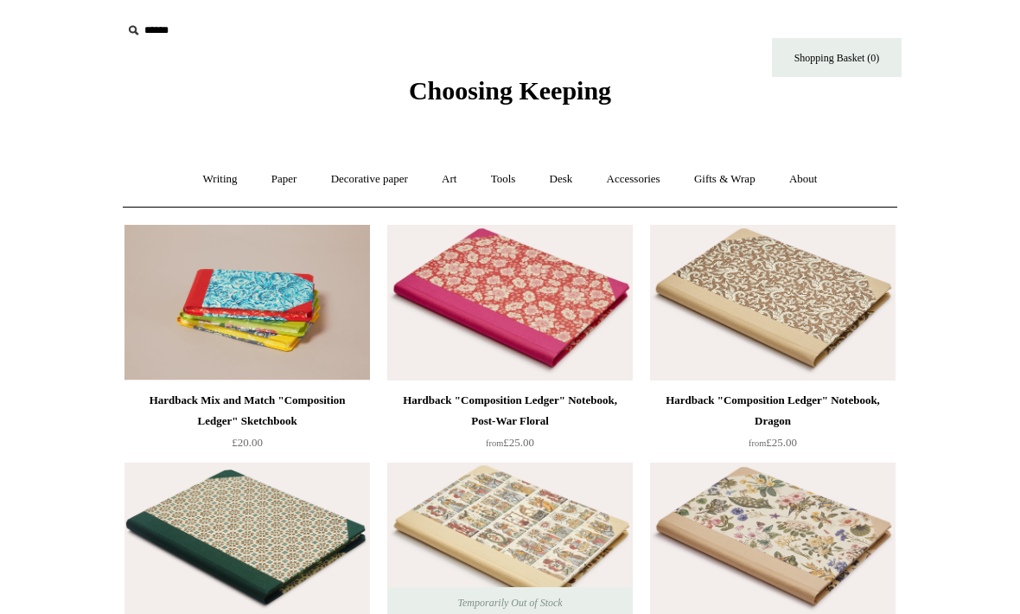 The width and height of the screenshot is (1020, 614). Describe the element at coordinates (284, 179) in the screenshot. I see `a: Paper` at that location.